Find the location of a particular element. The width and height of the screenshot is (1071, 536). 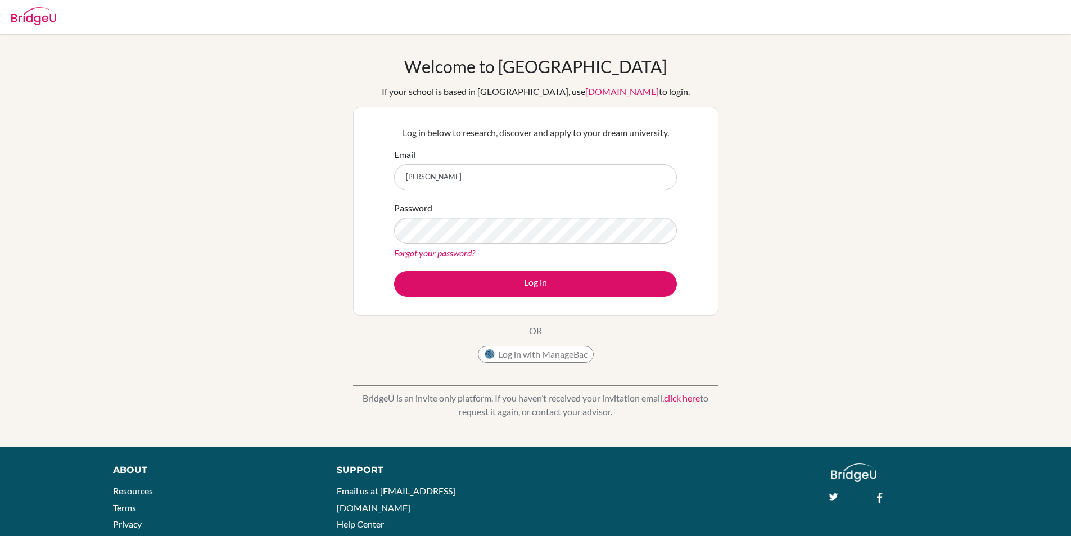

button: Log in is located at coordinates (535, 284).